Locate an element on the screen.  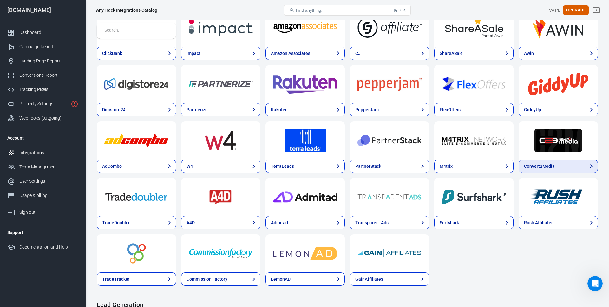
div: Documentation and Help is located at coordinates (49, 247).